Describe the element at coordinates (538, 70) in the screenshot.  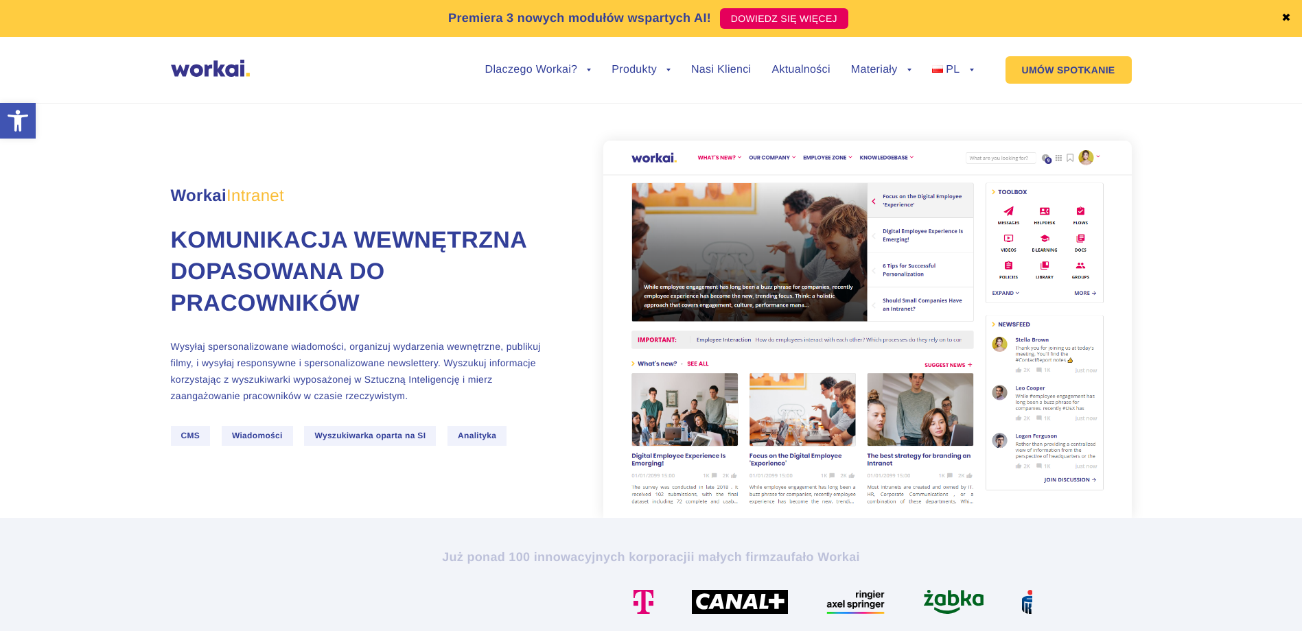
I see `a: Dlaczego Workai?` at that location.